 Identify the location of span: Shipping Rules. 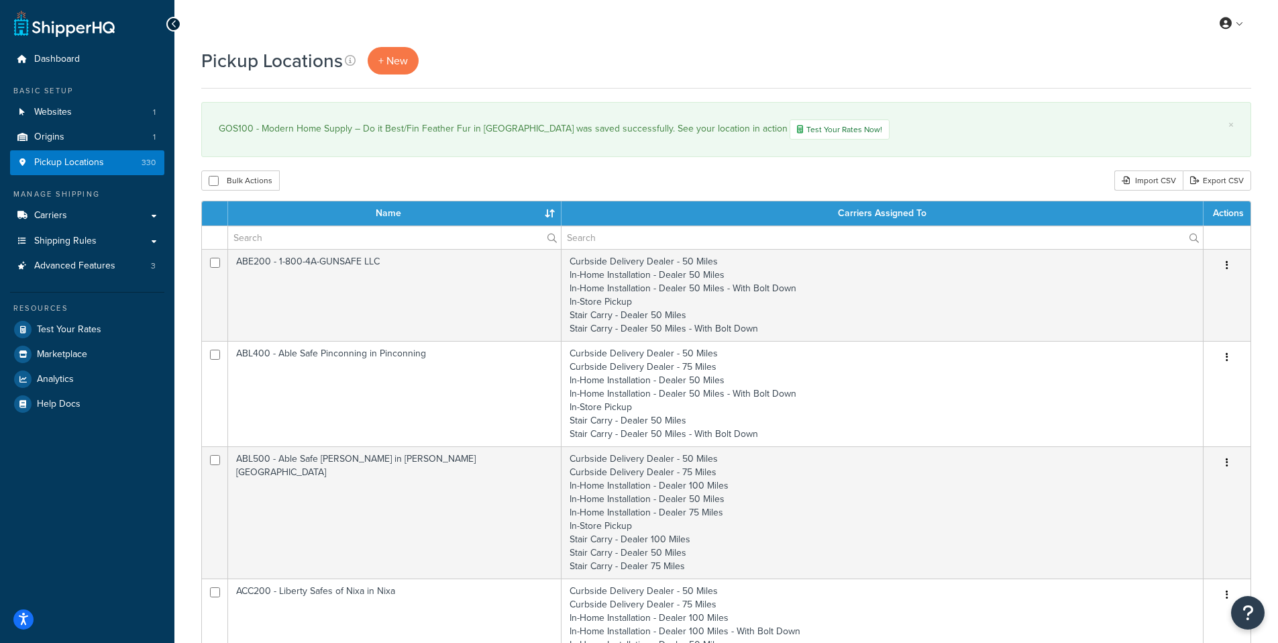
(65, 241).